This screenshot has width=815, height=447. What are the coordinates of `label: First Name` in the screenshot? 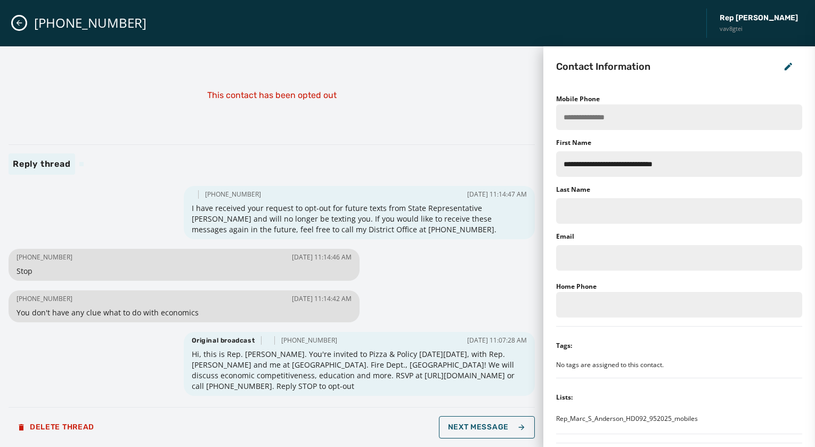 It's located at (574, 143).